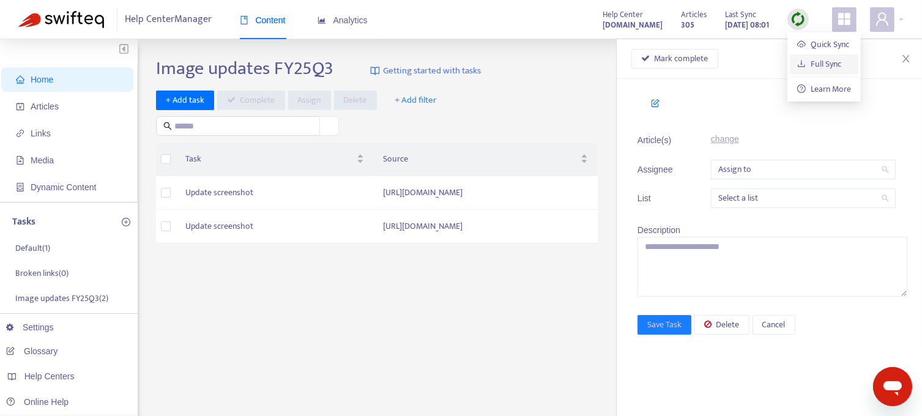 The height and width of the screenshot is (416, 922). Describe the element at coordinates (659, 169) in the screenshot. I see `span: Assignee` at that location.